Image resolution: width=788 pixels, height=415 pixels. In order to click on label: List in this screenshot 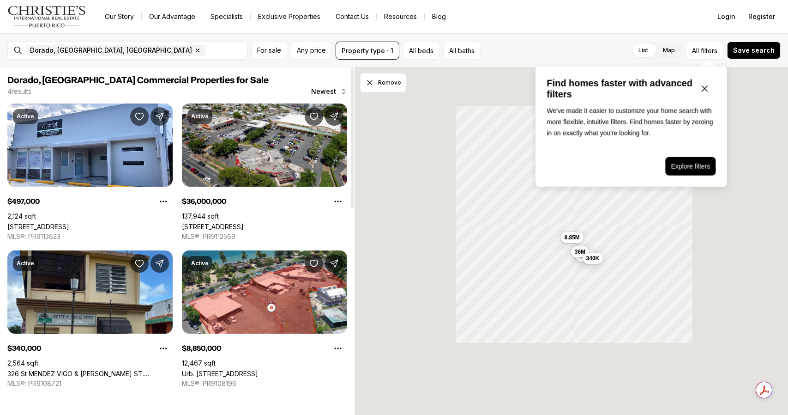, I will do `click(643, 50)`.